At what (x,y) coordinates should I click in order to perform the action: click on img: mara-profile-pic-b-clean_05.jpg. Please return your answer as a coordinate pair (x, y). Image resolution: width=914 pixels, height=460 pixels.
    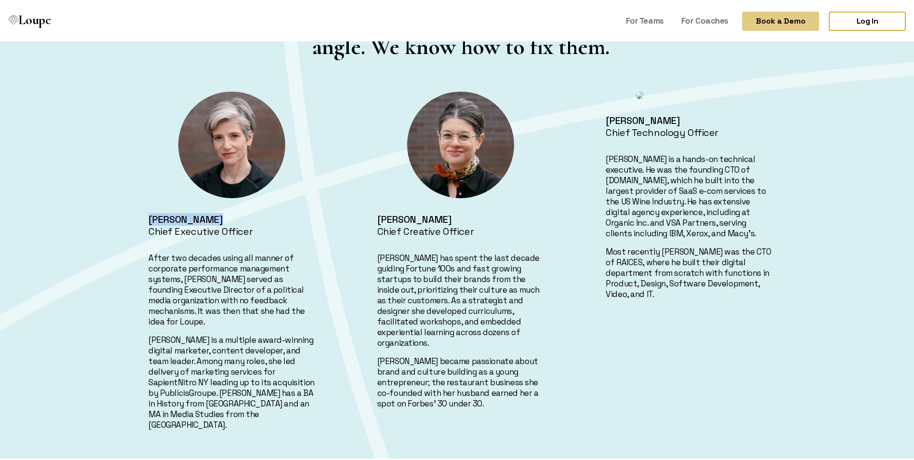
    Looking at the image, I should click on (232, 143).